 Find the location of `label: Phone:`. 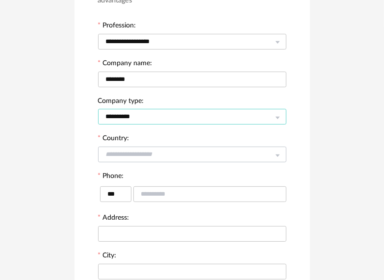

label: Phone: is located at coordinates (111, 177).